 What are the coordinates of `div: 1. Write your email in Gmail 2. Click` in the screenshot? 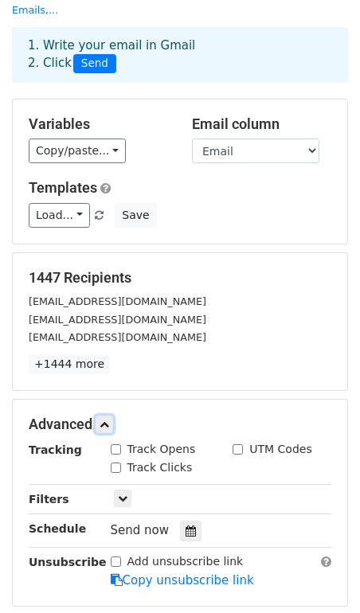 It's located at (180, 55).